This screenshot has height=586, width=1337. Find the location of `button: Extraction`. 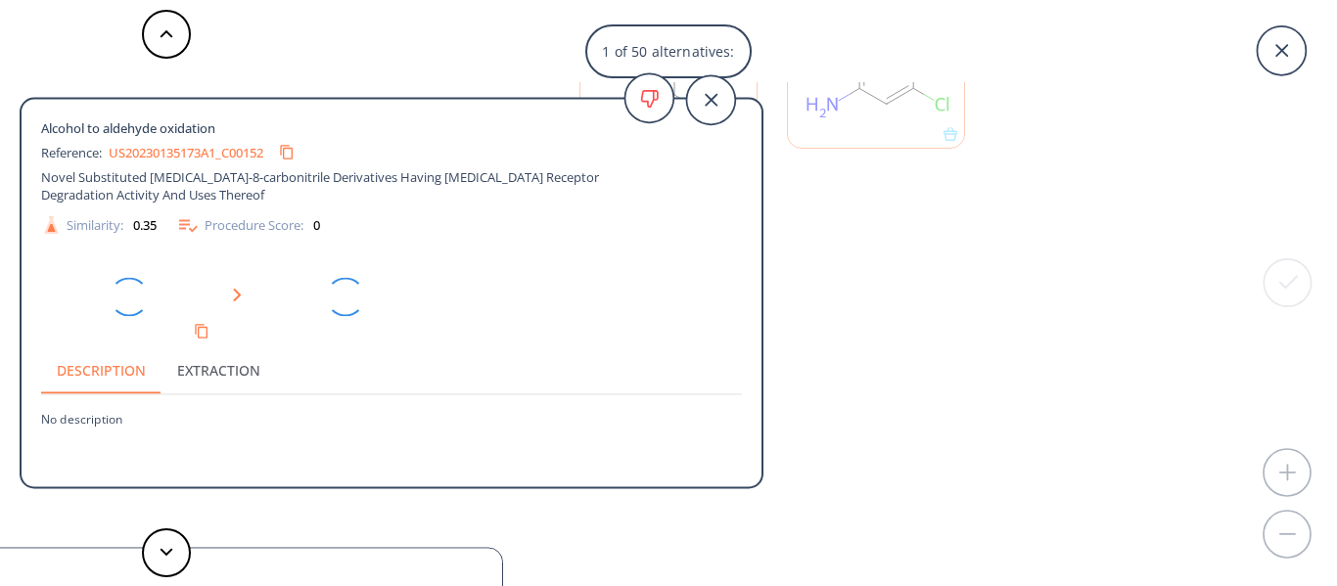

button: Extraction is located at coordinates (218, 370).